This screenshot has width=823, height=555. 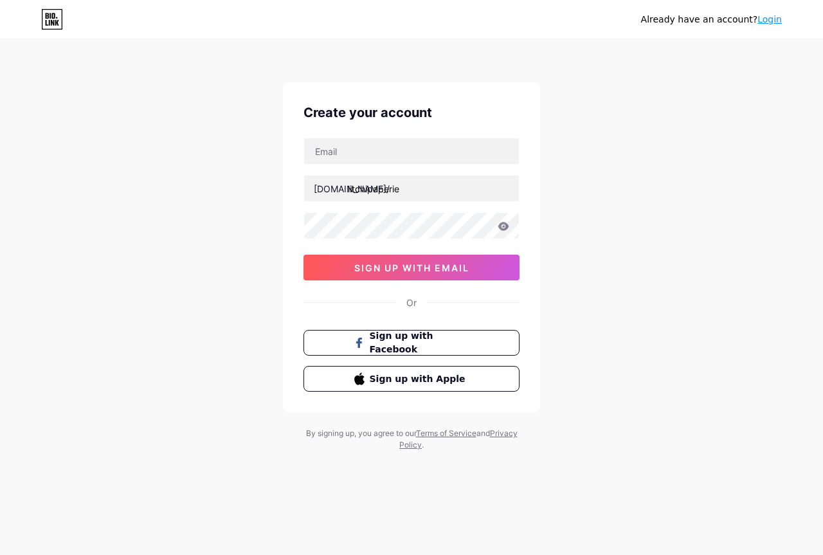 What do you see at coordinates (446, 433) in the screenshot?
I see `a: Terms of Service` at bounding box center [446, 433].